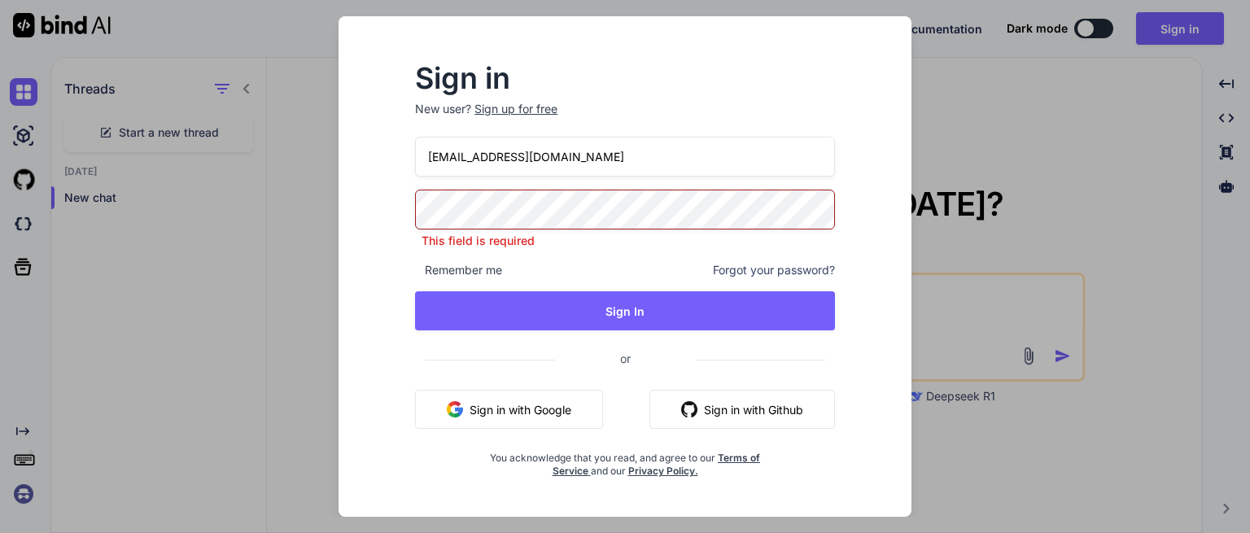 Image resolution: width=1250 pixels, height=533 pixels. What do you see at coordinates (455, 409) in the screenshot?
I see `img: google` at bounding box center [455, 409].